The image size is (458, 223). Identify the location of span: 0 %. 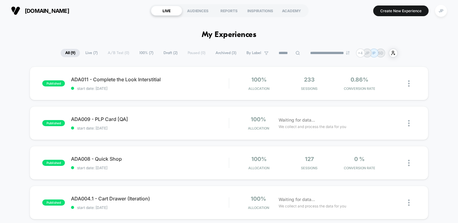
(359, 159).